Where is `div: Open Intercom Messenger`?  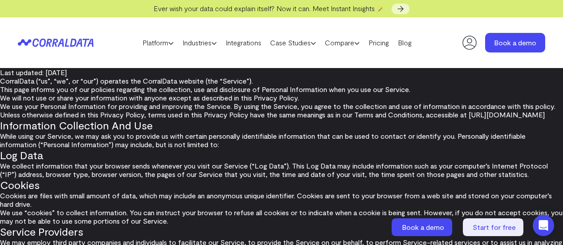
div: Open Intercom Messenger is located at coordinates (544, 226).